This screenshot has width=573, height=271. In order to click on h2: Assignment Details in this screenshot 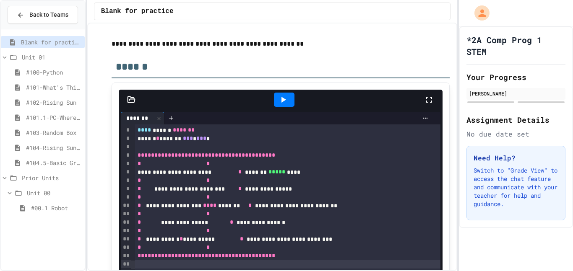, I will do `click(516, 120)`.